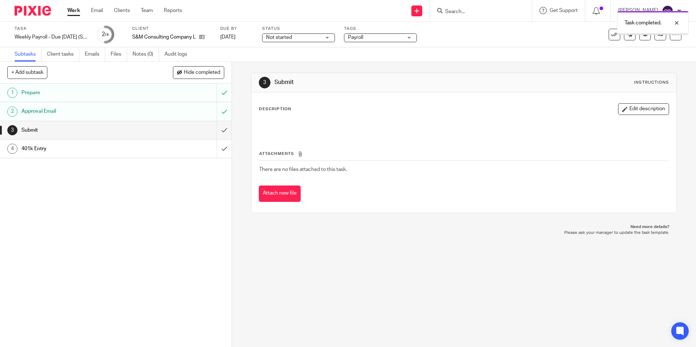 The width and height of the screenshot is (696, 347). Describe the element at coordinates (644, 109) in the screenshot. I see `button: Edit description` at that location.